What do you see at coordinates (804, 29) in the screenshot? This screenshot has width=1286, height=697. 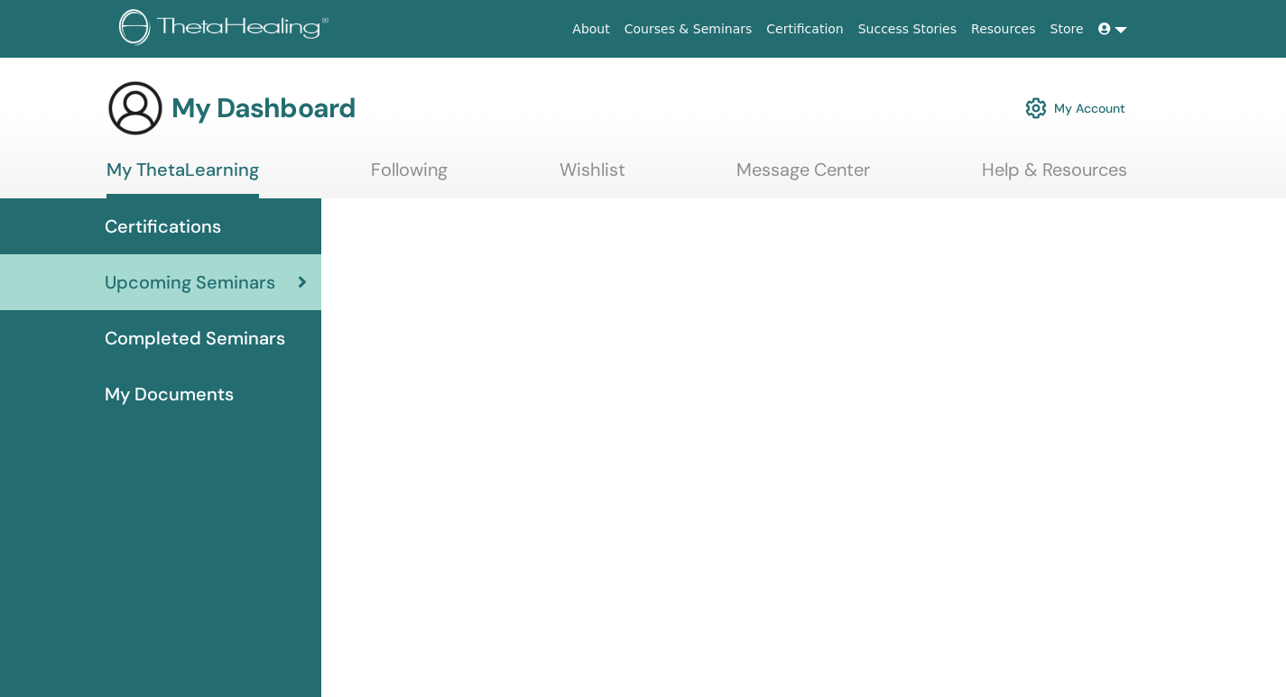 I see `a: Certification` at bounding box center [804, 29].